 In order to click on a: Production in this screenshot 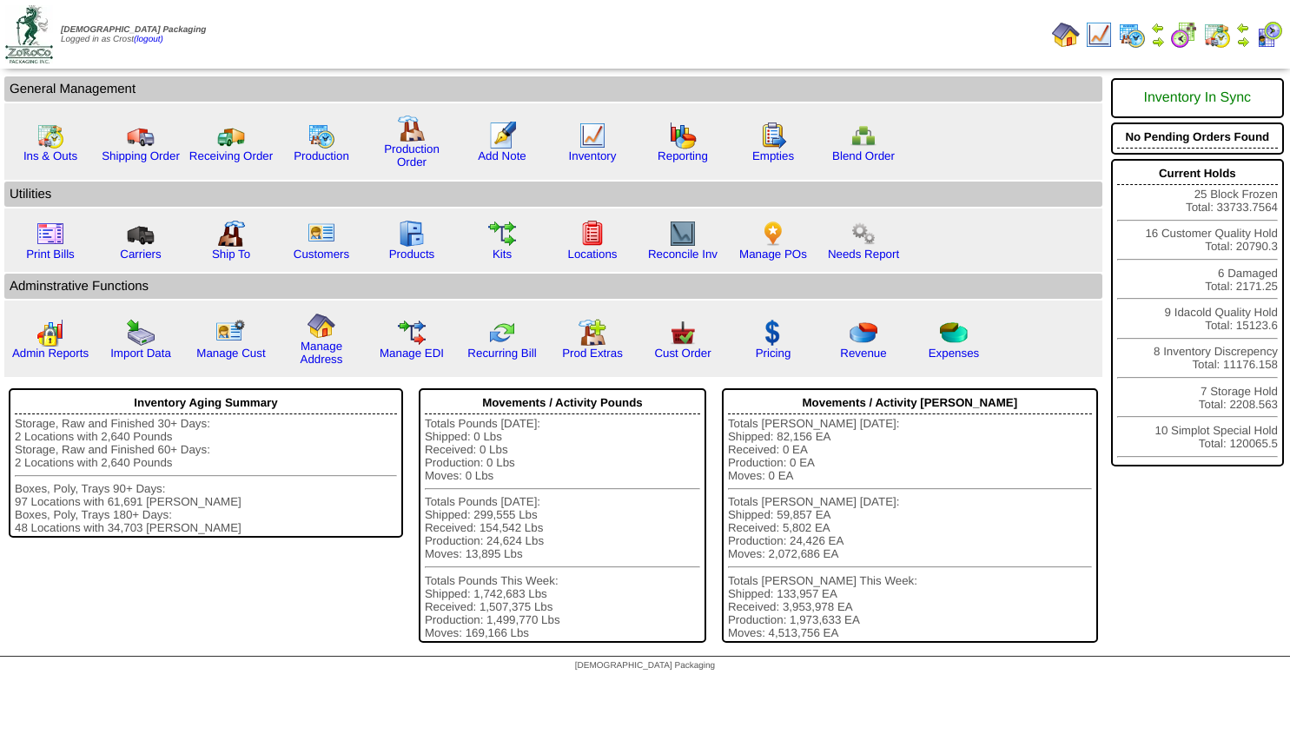, I will do `click(321, 156)`.